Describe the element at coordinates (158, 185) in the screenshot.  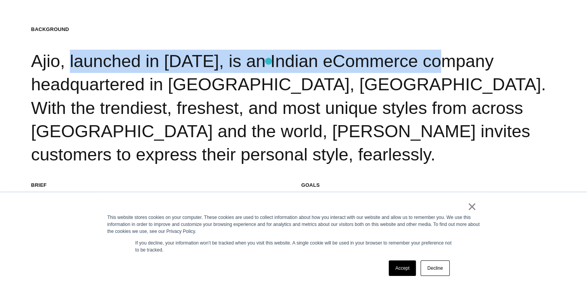
I see `h3: Brief` at that location.